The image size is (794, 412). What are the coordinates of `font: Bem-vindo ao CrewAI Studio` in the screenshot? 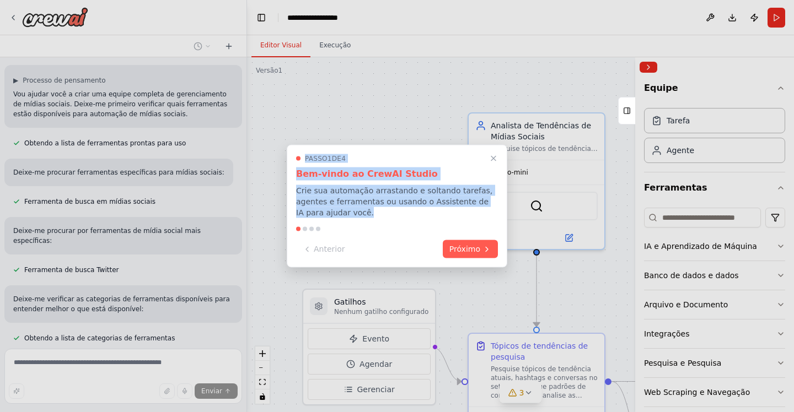 It's located at (367, 174).